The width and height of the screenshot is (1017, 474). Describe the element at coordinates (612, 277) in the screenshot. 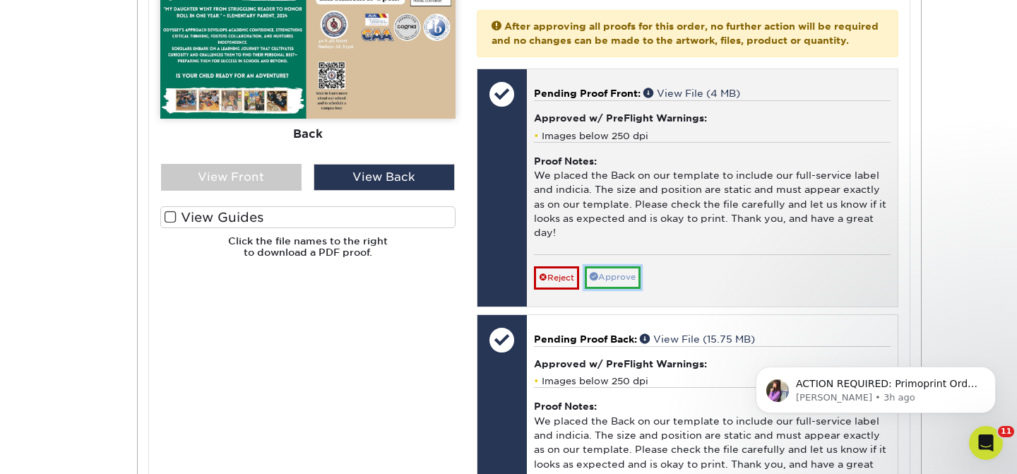

I see `a: Approve` at that location.